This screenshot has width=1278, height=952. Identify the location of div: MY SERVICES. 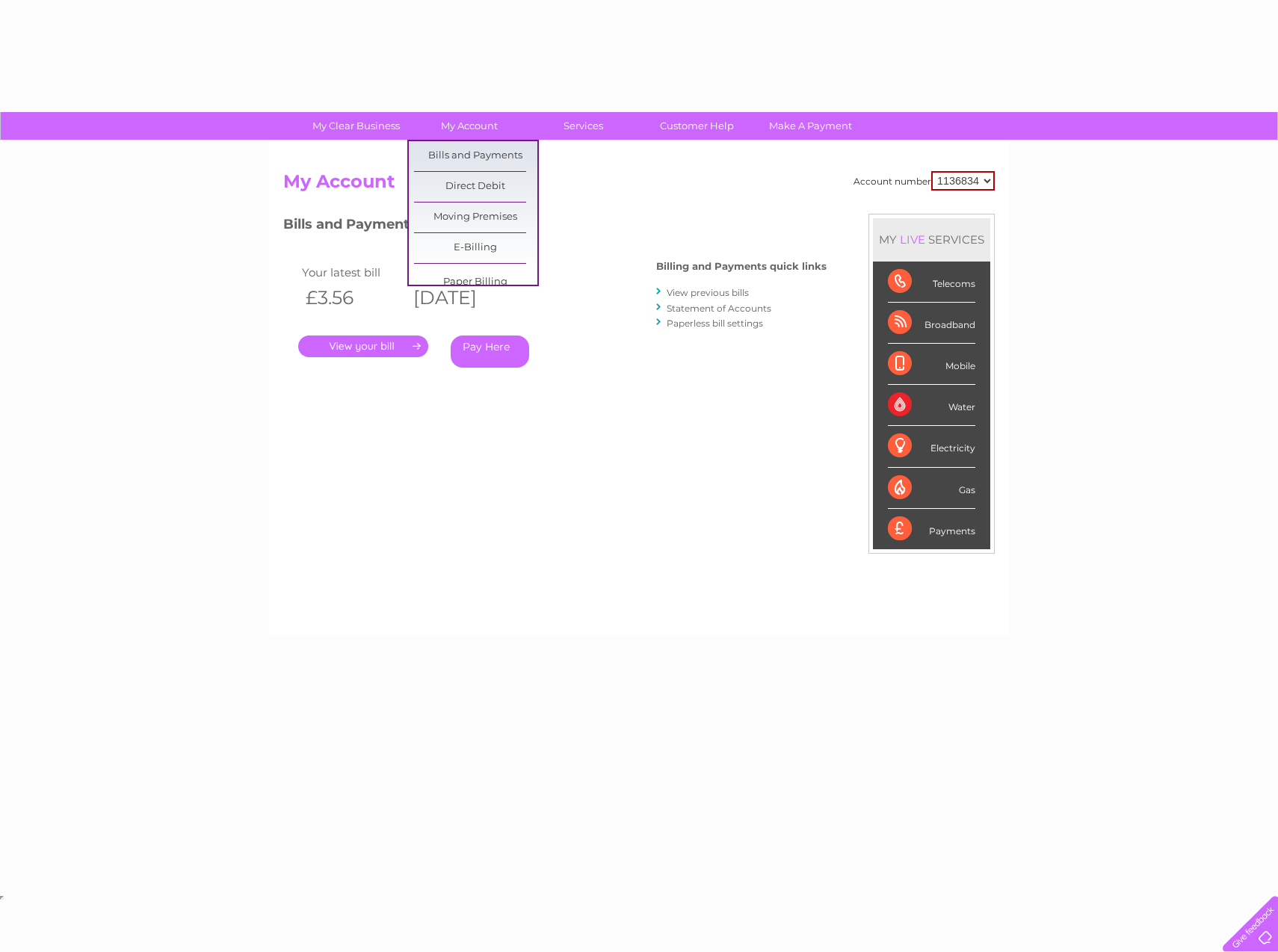
(931, 239).